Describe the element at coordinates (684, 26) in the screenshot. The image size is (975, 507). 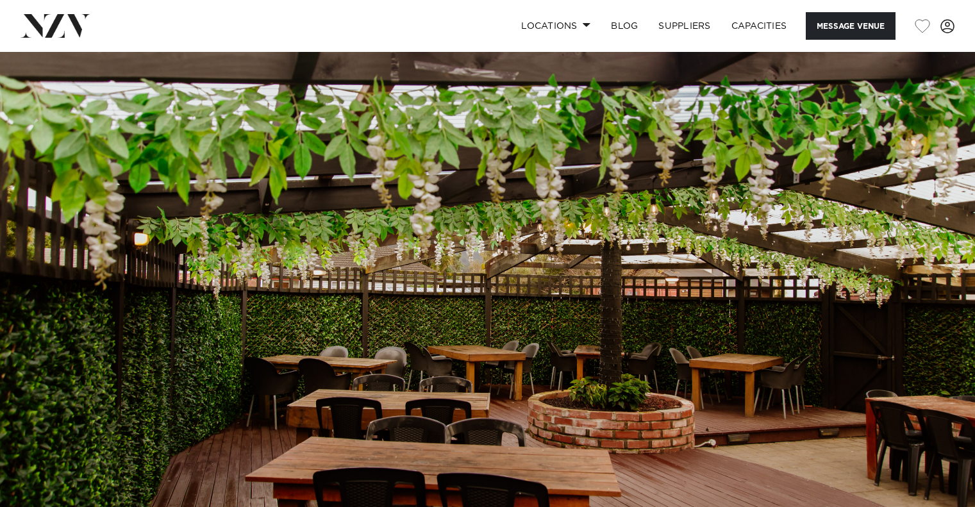
I see `a: SUPPLIERS` at that location.